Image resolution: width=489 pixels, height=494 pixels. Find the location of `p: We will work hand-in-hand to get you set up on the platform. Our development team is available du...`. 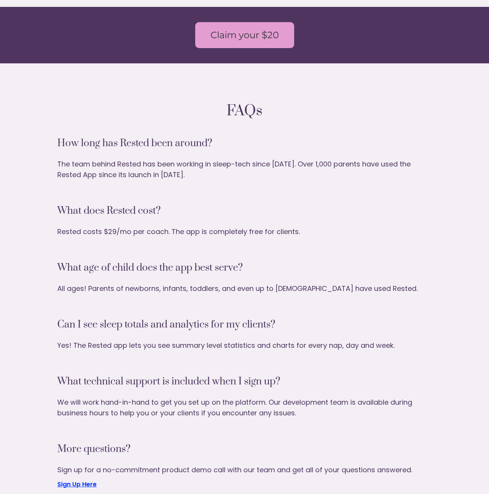

p: We will work hand-in-hand to get you set up on the platform. Our development team is available du... is located at coordinates (244, 408).